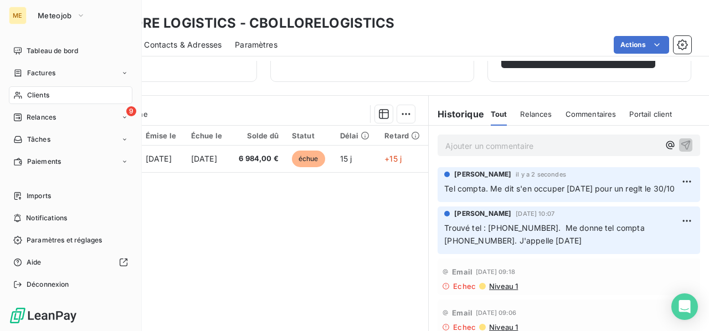  Describe the element at coordinates (457, 114) in the screenshot. I see `h6: Historique` at that location.